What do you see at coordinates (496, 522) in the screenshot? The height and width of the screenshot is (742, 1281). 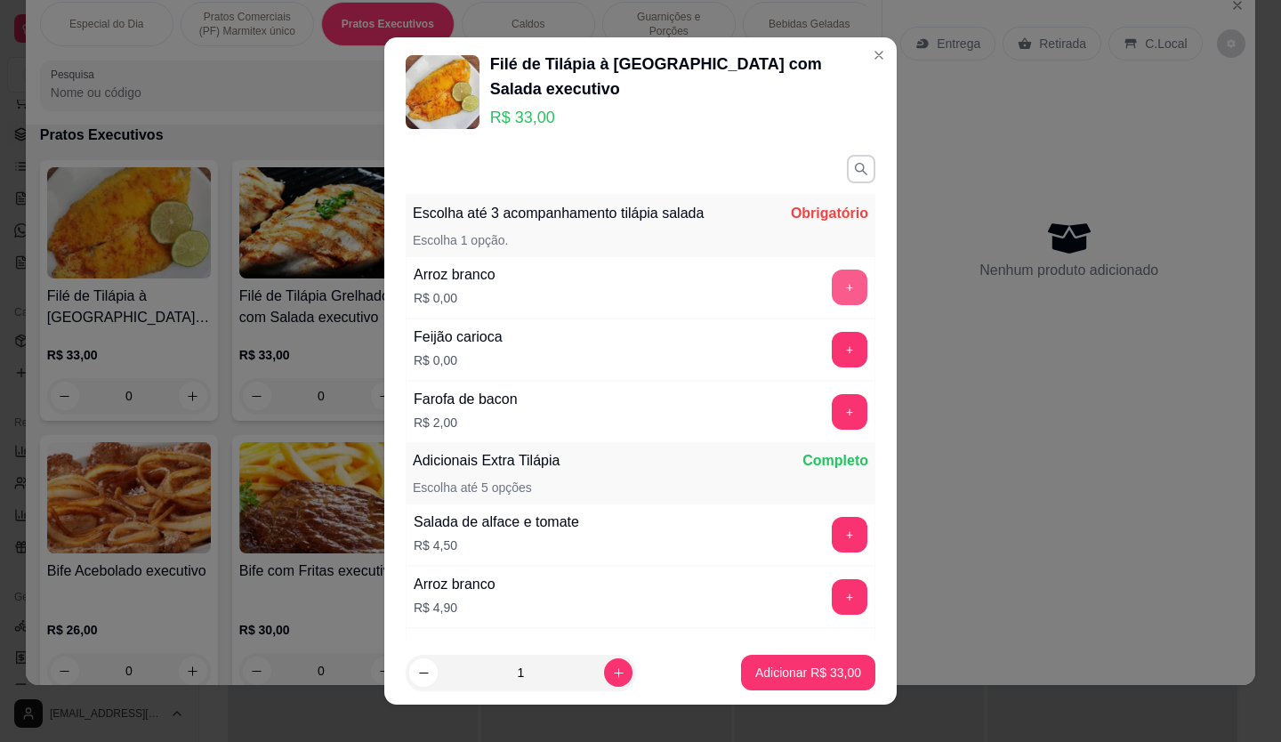 I see `div: Salada de alface e tomate` at bounding box center [496, 522].